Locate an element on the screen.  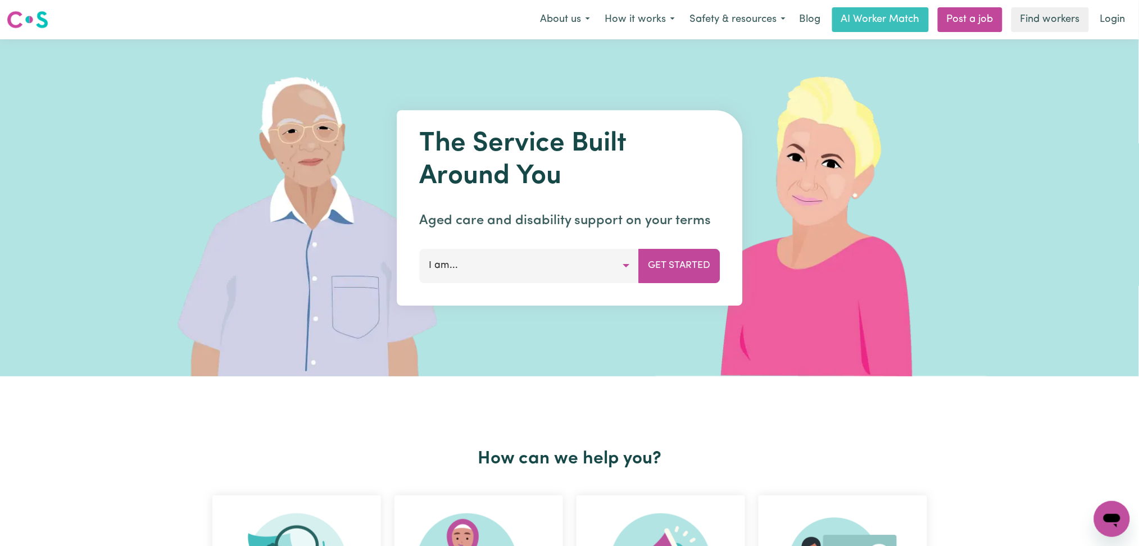
h1: The Service Built Around You is located at coordinates (569, 160).